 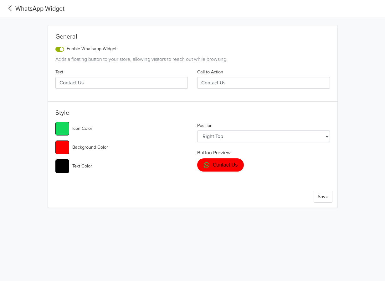 What do you see at coordinates (264, 153) in the screenshot?
I see `h6: Button Preview` at bounding box center [264, 153].